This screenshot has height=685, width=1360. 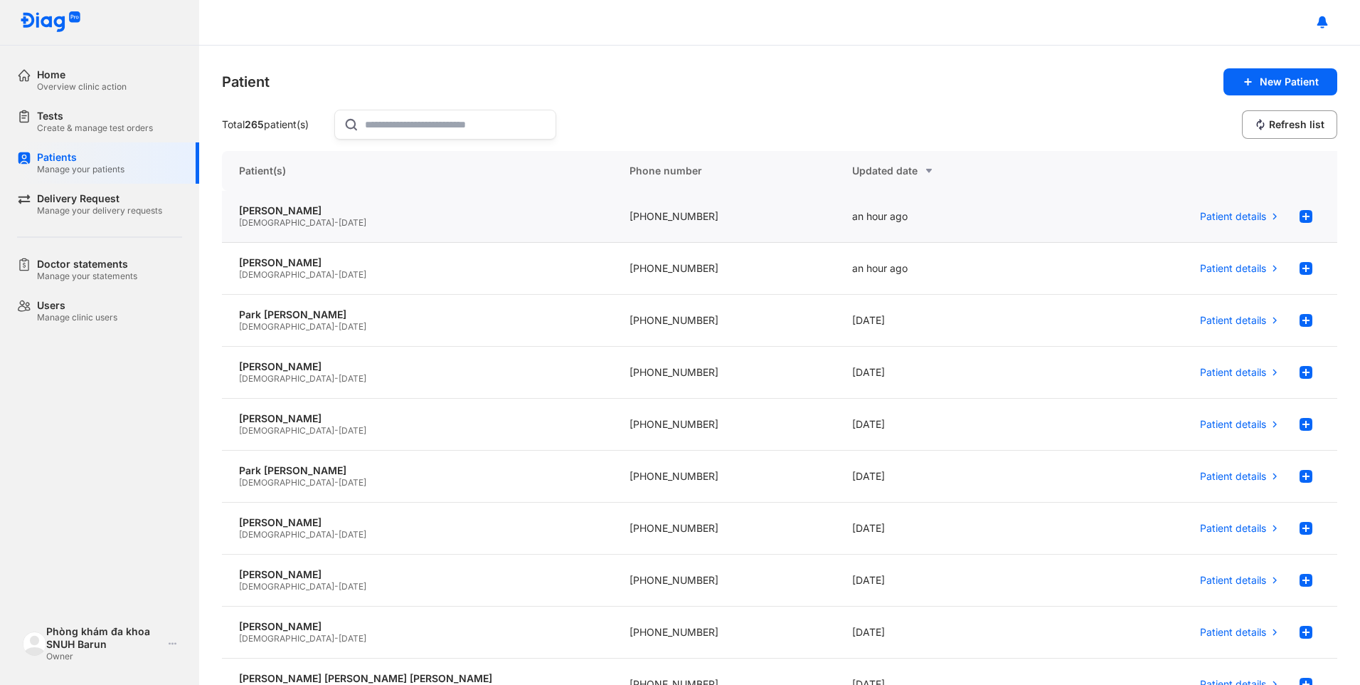 What do you see at coordinates (1281, 82) in the screenshot?
I see `button: New Patient` at bounding box center [1281, 82].